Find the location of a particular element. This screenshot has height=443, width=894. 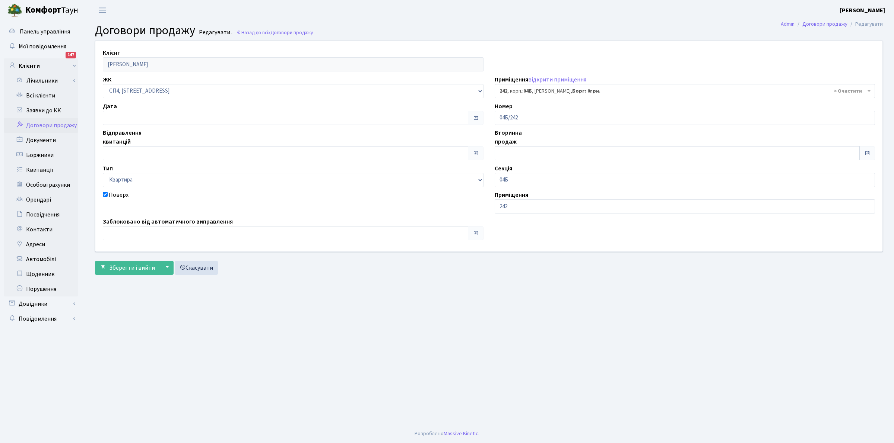

a: Документи is located at coordinates (41, 140).